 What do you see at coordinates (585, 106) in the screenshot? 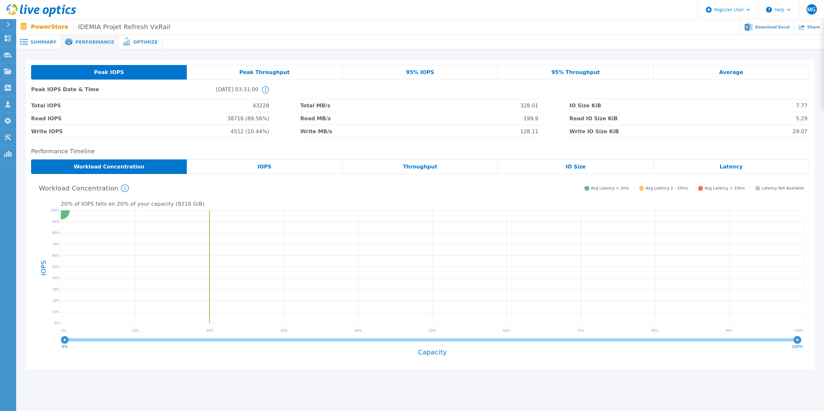
I see `span: IO Size KiB` at bounding box center [585, 106].